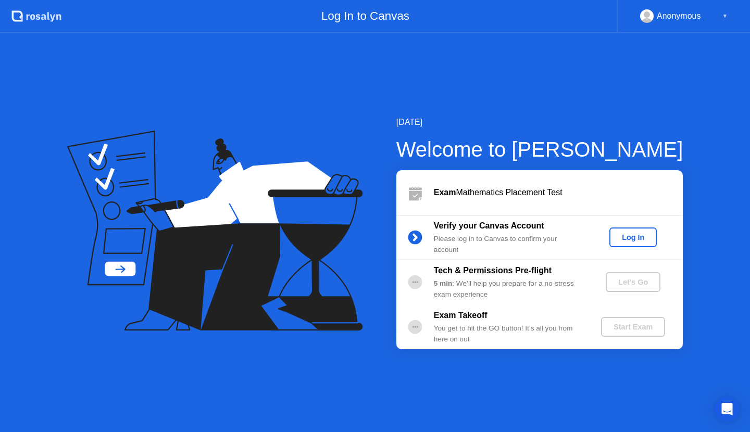 The image size is (750, 432). Describe the element at coordinates (633, 327) in the screenshot. I see `div: Start Exam` at that location.